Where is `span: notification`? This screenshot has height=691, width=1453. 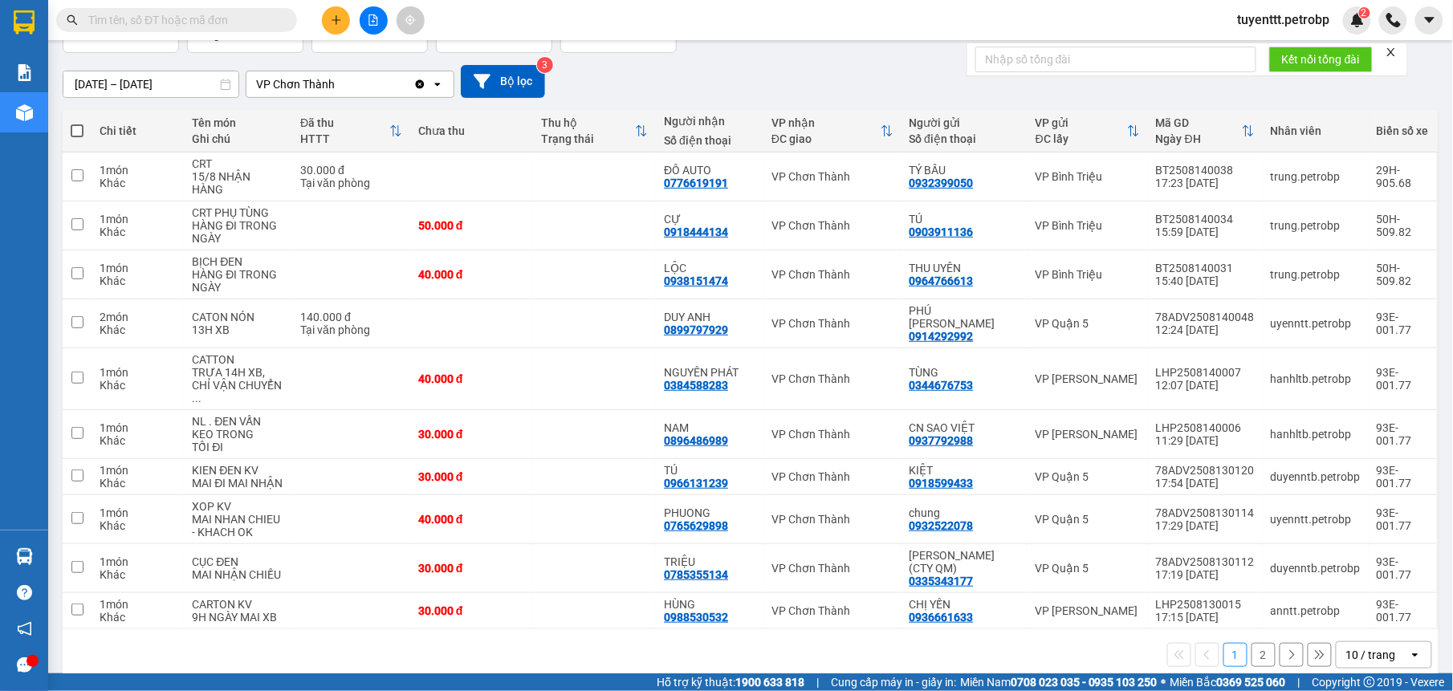
span: notification is located at coordinates (24, 629).